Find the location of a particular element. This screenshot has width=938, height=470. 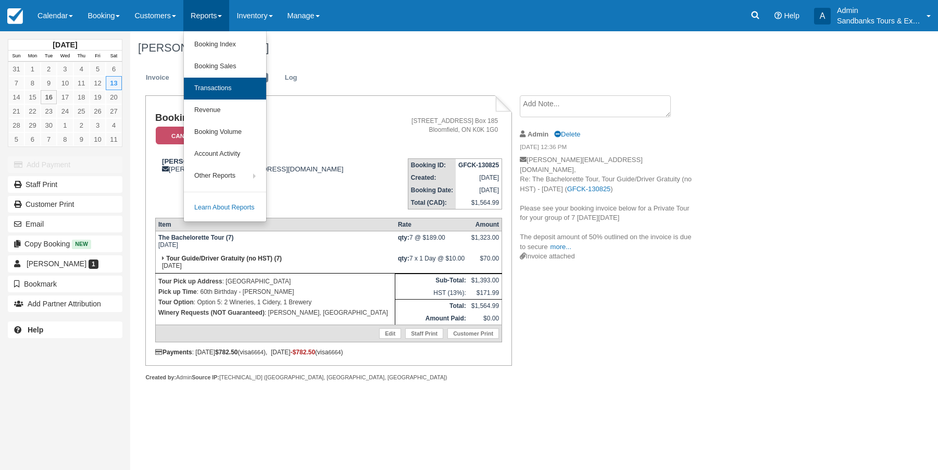

a: Booking Sales is located at coordinates (225, 67).